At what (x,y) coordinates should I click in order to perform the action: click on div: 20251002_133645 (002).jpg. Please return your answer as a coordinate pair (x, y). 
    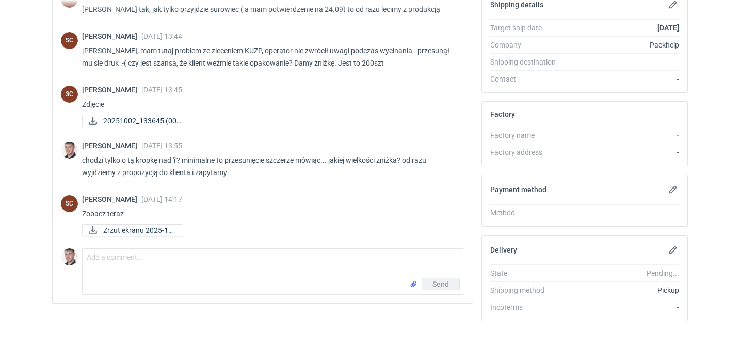
    Looking at the image, I should click on (134, 121).